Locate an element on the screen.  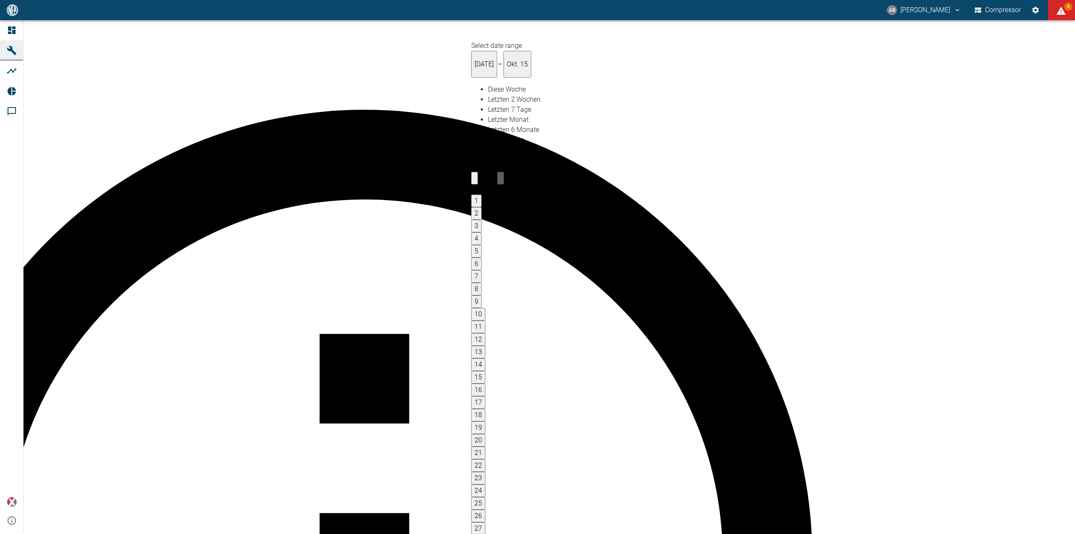
span: Samstag is located at coordinates (497, 189).